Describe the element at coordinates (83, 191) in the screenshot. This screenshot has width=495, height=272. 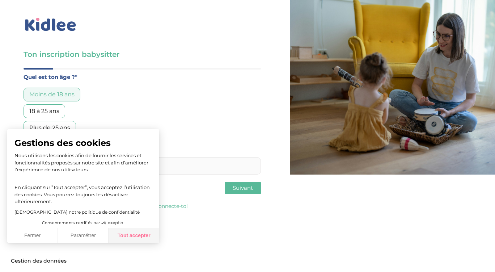
I see `p: En cliquant sur ”Tout accepter”, vous acceptez l’utilisation des cookies. Vous pourrez toujours l...` at that location.